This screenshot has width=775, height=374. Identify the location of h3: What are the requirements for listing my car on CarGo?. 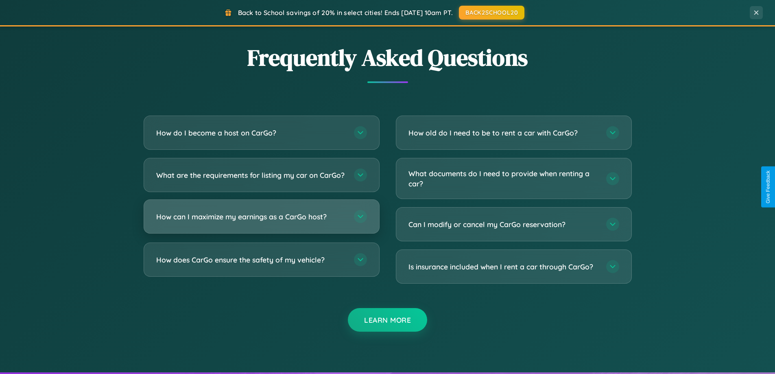
(251, 175).